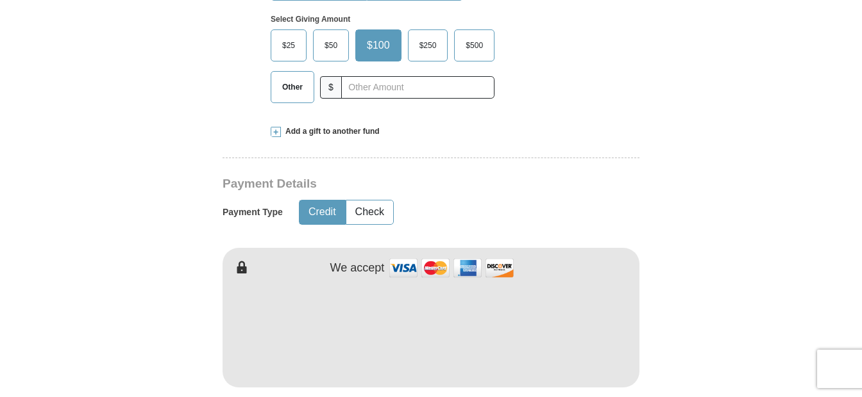  What do you see at coordinates (386, 184) in the screenshot?
I see `h3: Payment Details` at bounding box center [386, 184].